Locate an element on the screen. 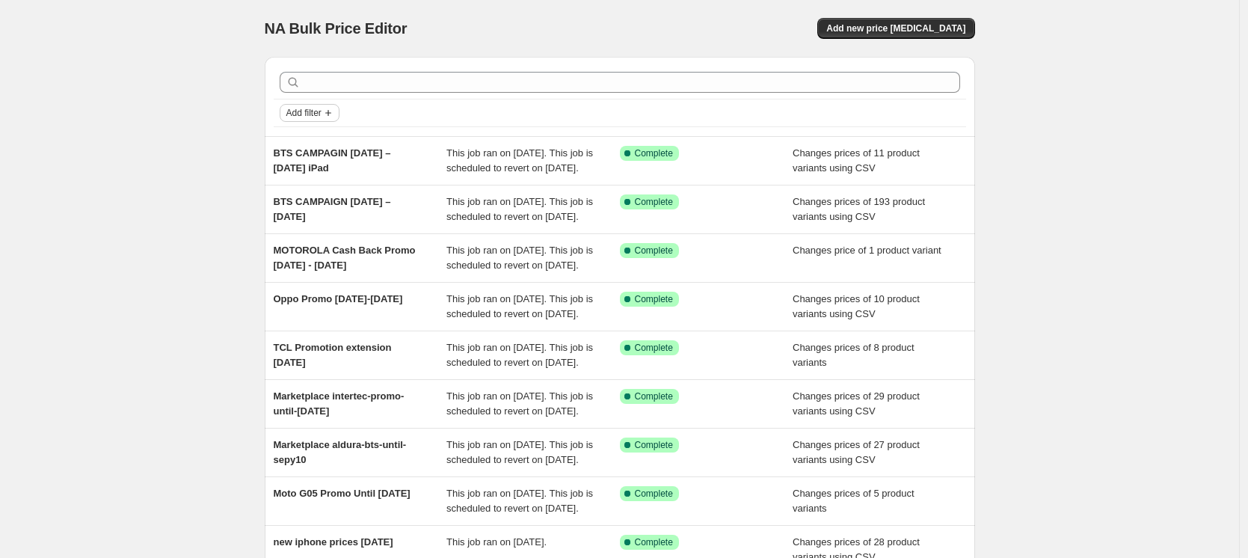 The width and height of the screenshot is (1248, 558). span: Changes prices of 29 product variants using CSV is located at coordinates (856, 403).